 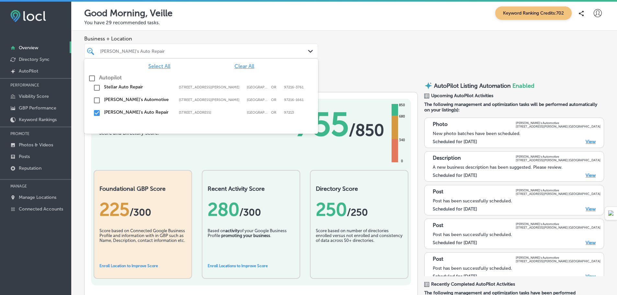 I want to click on div: 280, so click(x=251, y=210).